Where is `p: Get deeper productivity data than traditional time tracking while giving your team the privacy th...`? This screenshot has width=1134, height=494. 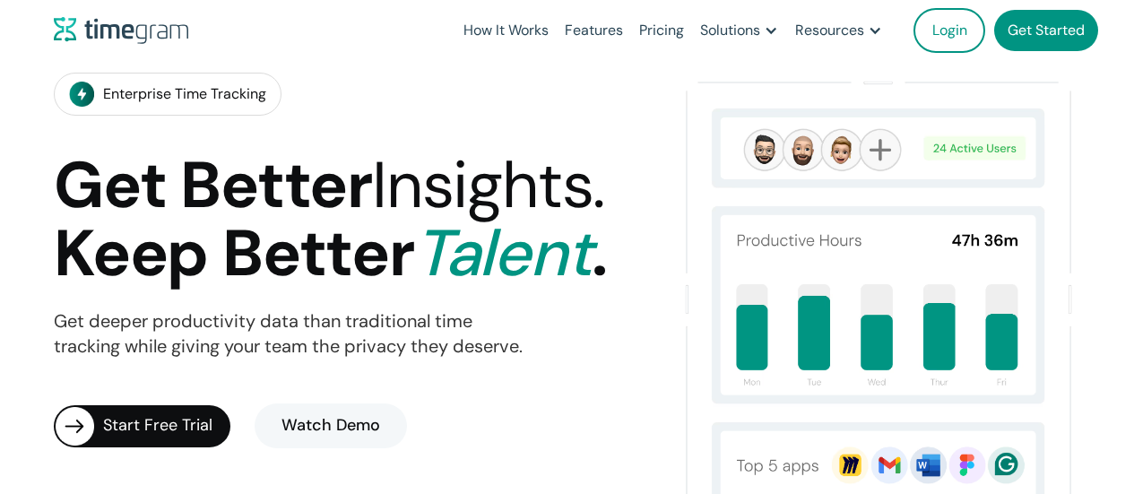 p: Get deeper productivity data than traditional time tracking while giving your team the privacy th... is located at coordinates (288, 334).